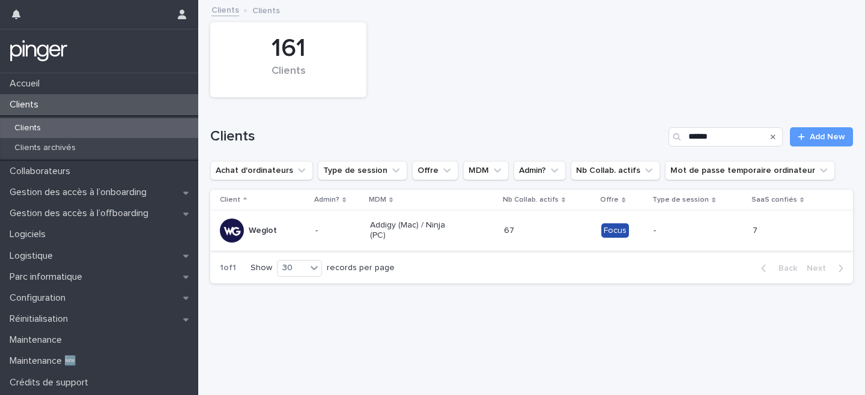 This screenshot has height=395, width=865. I want to click on p: Parc informatique, so click(48, 277).